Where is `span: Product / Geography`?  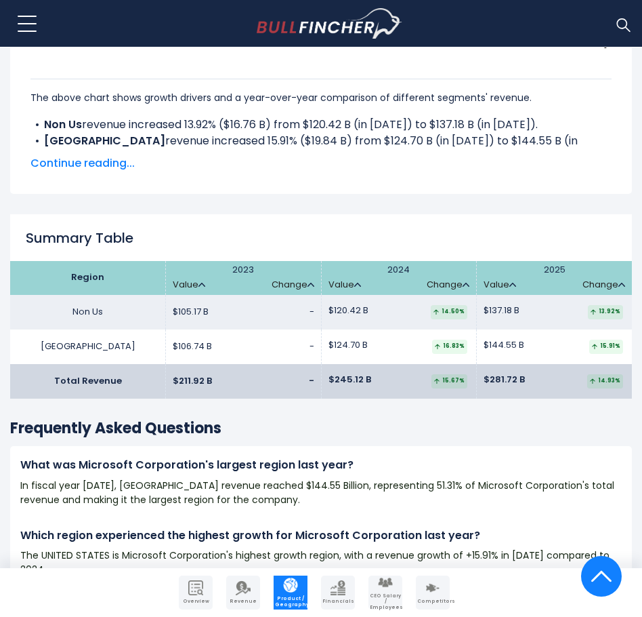 span: Product / Geography is located at coordinates (291, 601).